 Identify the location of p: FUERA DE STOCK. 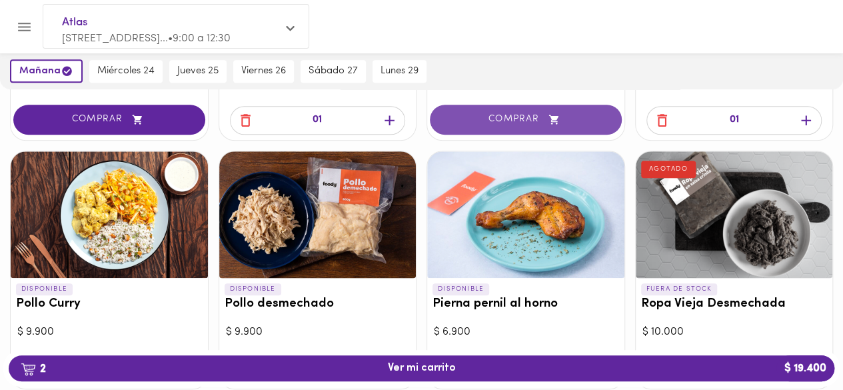
(679, 289).